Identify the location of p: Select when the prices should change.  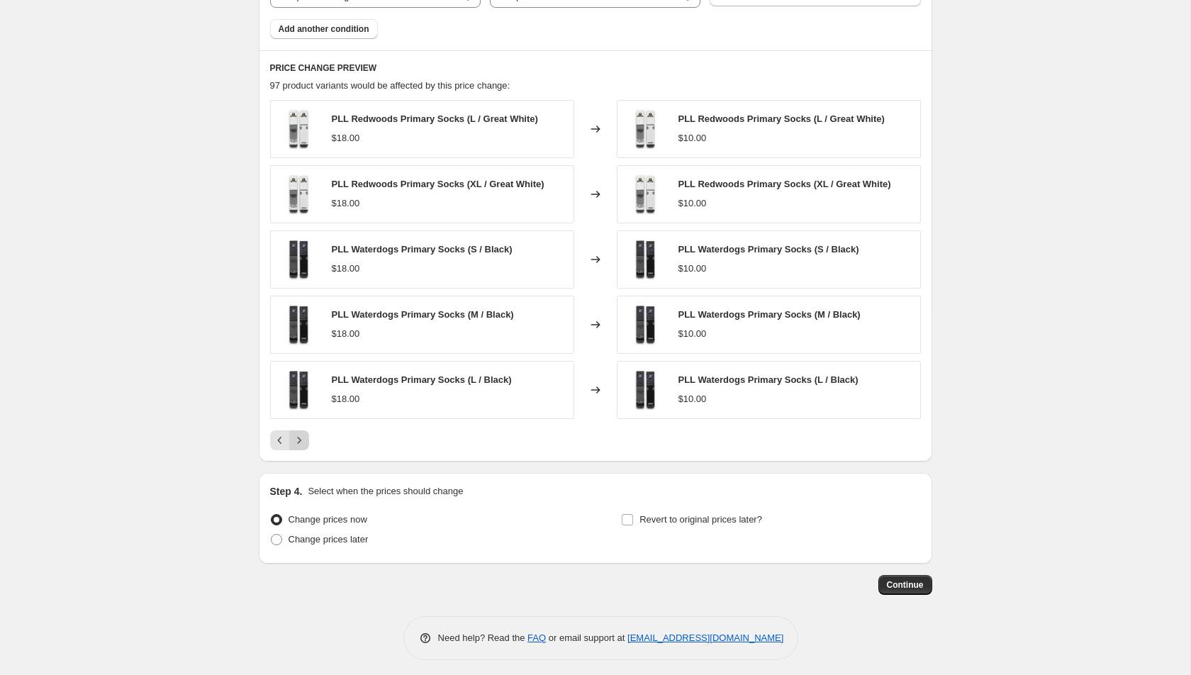
(385, 491).